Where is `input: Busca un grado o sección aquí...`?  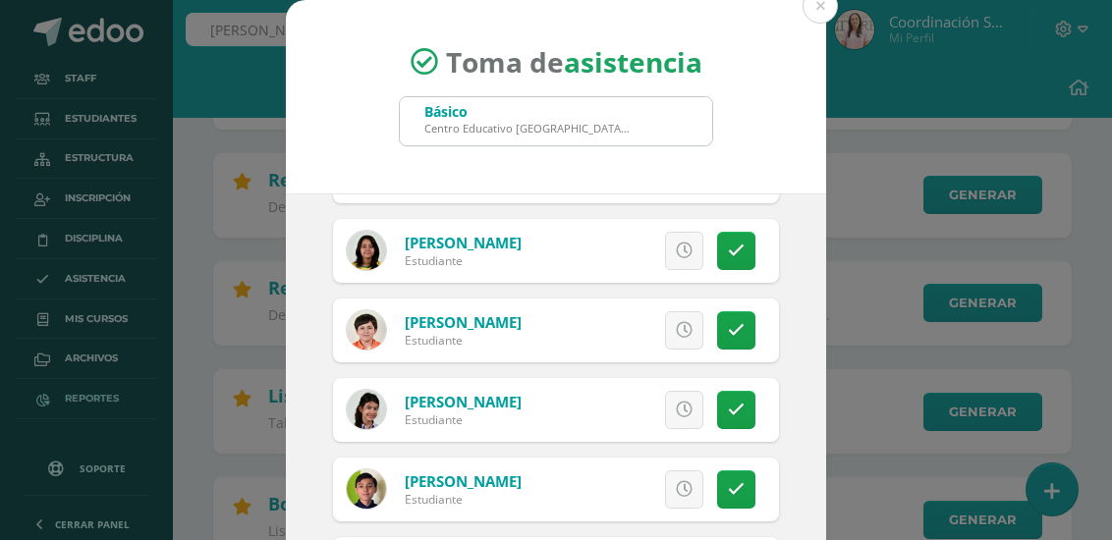
input: Busca un grado o sección aquí... is located at coordinates (556, 121).